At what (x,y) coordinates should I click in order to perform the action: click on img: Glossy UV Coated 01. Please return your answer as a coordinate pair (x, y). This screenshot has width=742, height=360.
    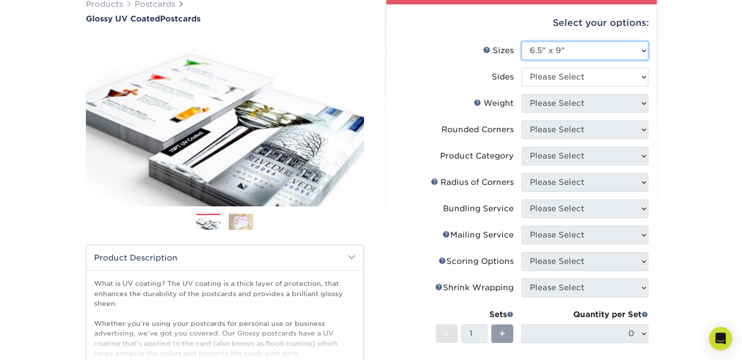
    Looking at the image, I should click on (225, 120).